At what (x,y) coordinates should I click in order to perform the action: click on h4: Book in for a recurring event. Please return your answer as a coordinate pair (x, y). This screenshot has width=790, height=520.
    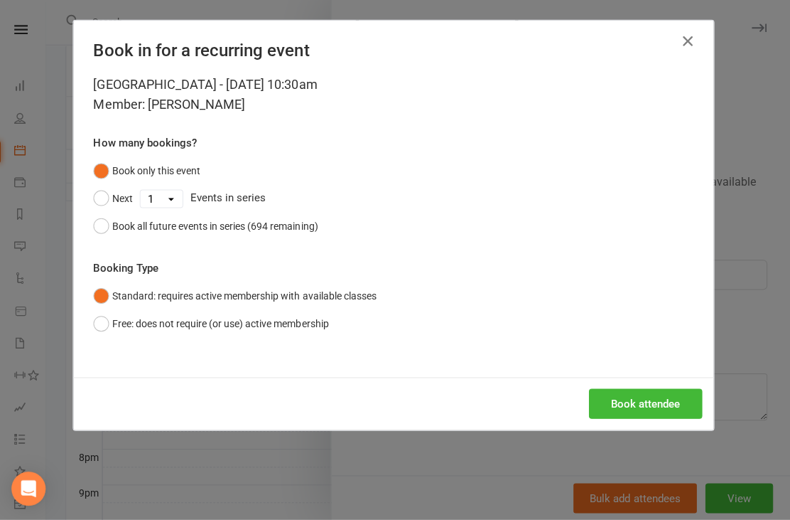
    Looking at the image, I should click on (395, 52).